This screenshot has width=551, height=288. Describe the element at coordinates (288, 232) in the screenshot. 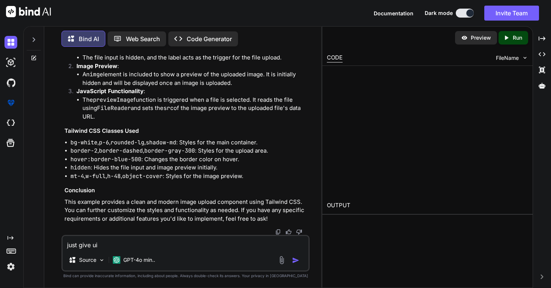

I see `img: like` at that location.